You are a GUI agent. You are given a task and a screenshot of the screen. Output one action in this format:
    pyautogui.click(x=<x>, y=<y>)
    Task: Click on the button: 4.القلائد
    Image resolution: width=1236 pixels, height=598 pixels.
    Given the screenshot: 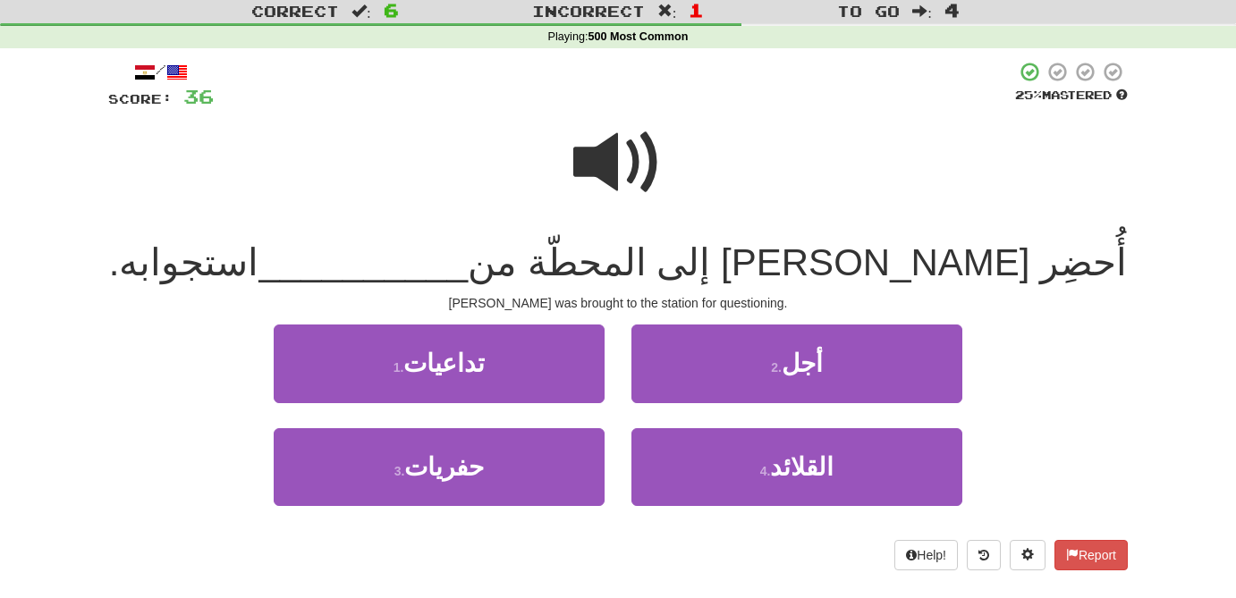 What is the action you would take?
    pyautogui.click(x=797, y=467)
    